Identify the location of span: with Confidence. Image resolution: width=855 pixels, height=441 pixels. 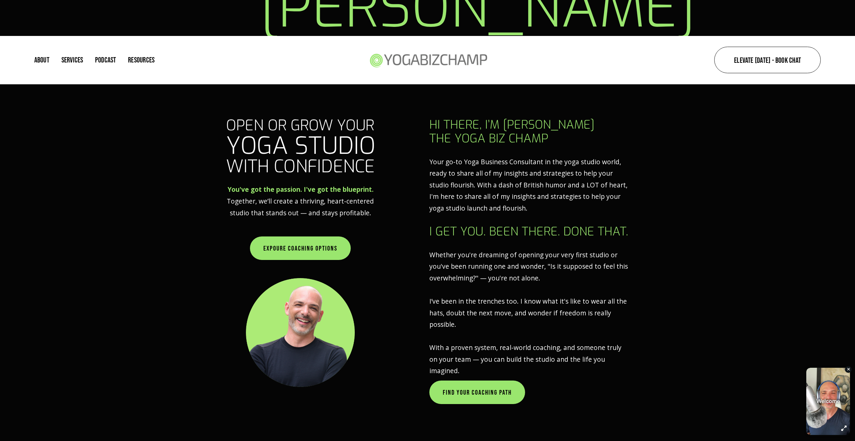
(300, 166).